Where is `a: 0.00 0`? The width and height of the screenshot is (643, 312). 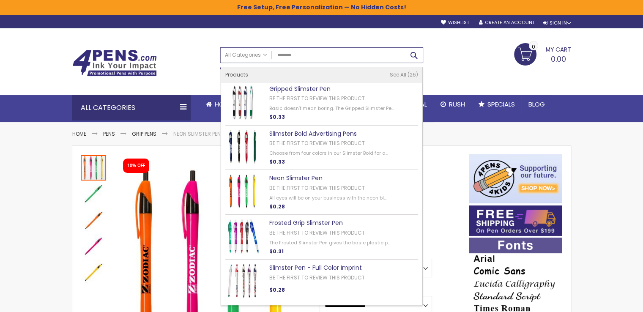
a: 0.00 0 is located at coordinates (543, 54).